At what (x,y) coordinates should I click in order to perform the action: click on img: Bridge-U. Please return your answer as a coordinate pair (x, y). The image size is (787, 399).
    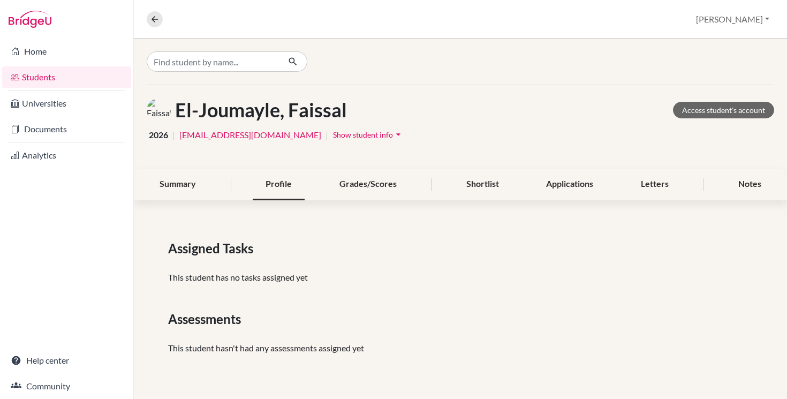
    Looking at the image, I should click on (30, 19).